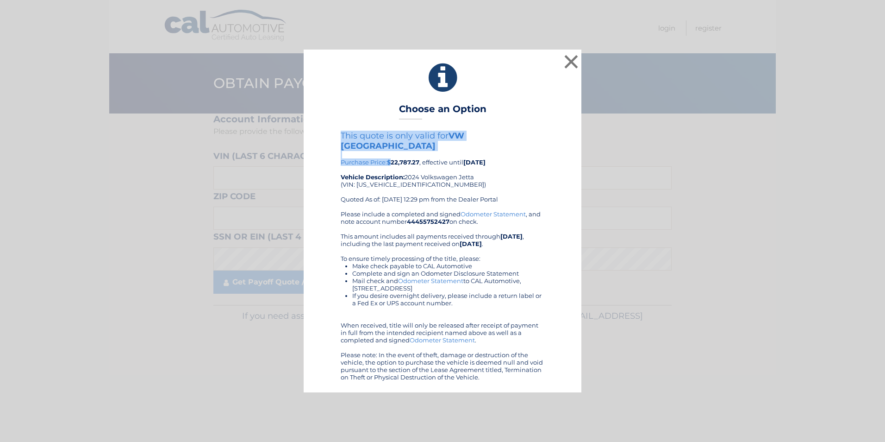  Describe the element at coordinates (448, 273) in the screenshot. I see `li: Complete and sign an Odometer Disclosure Statement` at that location.